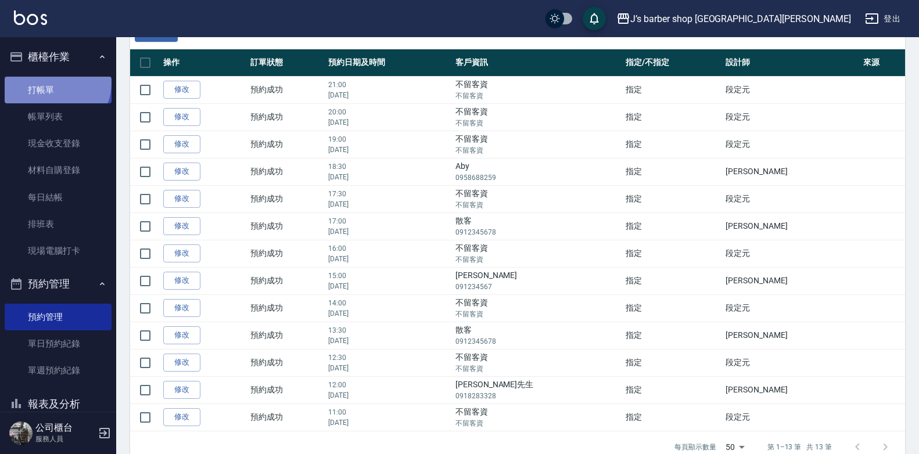  Describe the element at coordinates (882, 63) in the screenshot. I see `th: 來源` at that location.